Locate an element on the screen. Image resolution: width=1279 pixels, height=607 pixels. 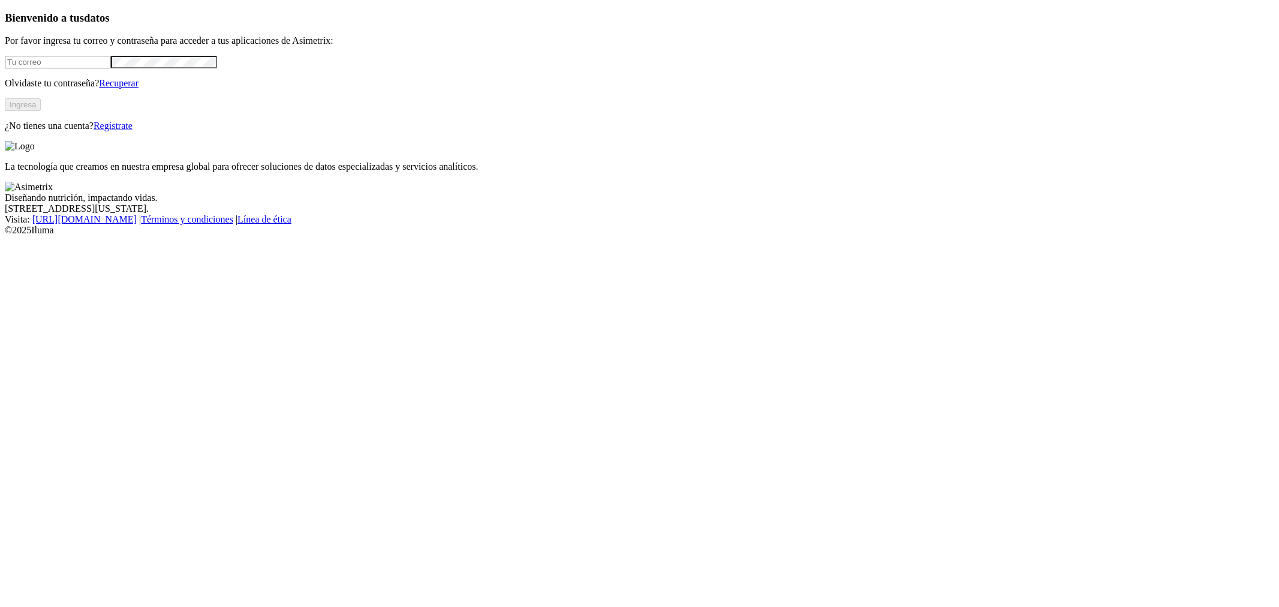
p: Por favor ingresa tu correo y contraseña para acceder a tus aplicaciones de Asimetrix: is located at coordinates (639, 41).